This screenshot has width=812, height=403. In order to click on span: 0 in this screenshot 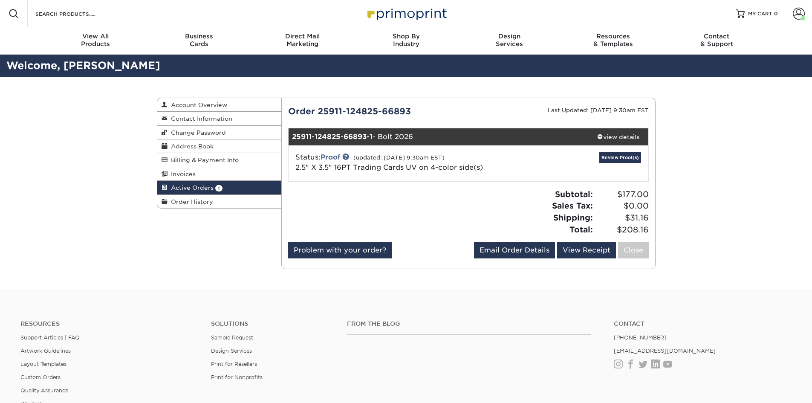, I will do `click(776, 14)`.